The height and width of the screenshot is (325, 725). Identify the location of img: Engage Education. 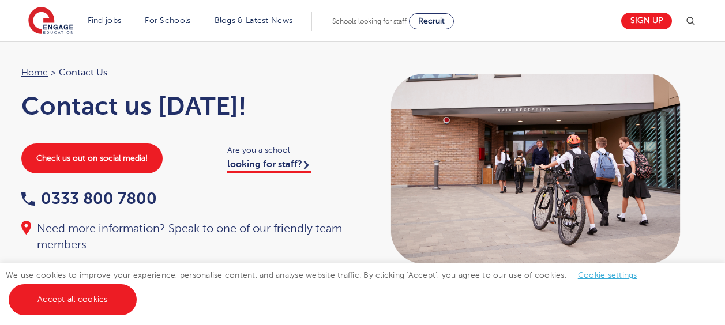
(51, 21).